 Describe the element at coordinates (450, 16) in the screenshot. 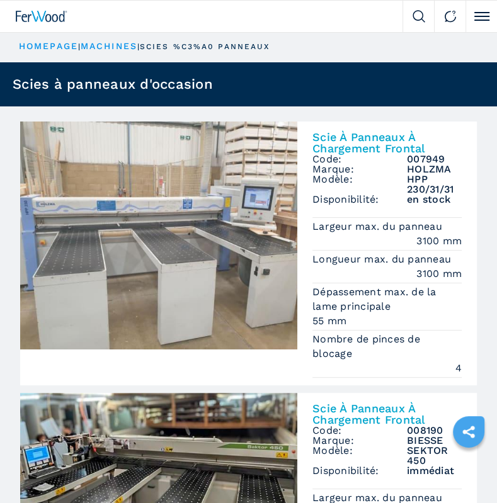

I see `img: Contact us` at that location.